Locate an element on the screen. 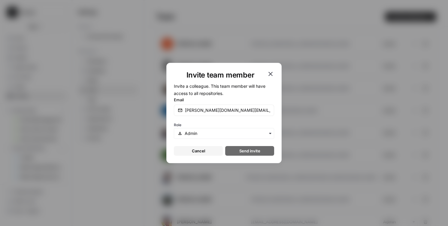  input: email@company.com is located at coordinates (227, 110).